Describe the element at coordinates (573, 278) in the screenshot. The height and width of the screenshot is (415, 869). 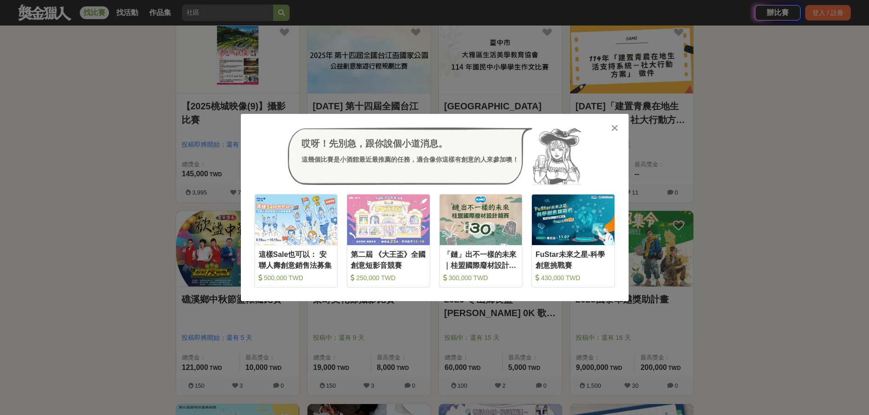
I see `div: 430,000 TWD` at that location.